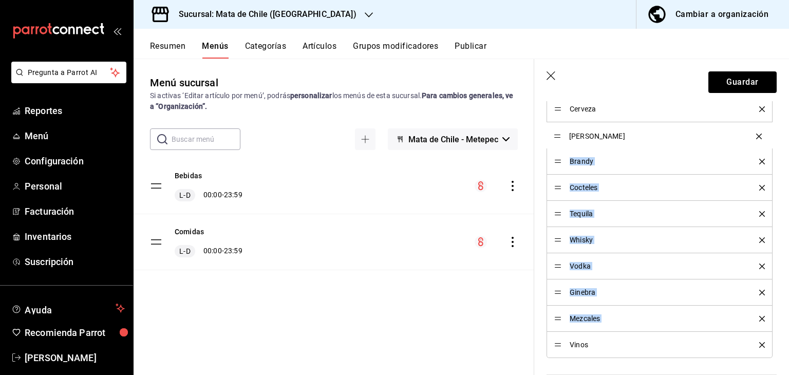 The width and height of the screenshot is (789, 375). Describe the element at coordinates (74, 262) in the screenshot. I see `span: Suscripción` at that location.